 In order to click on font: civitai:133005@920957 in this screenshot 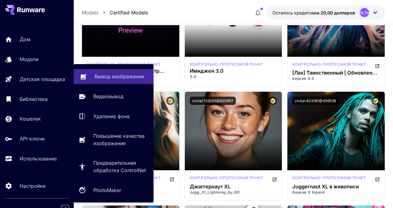, I will do `click(213, 101)`.